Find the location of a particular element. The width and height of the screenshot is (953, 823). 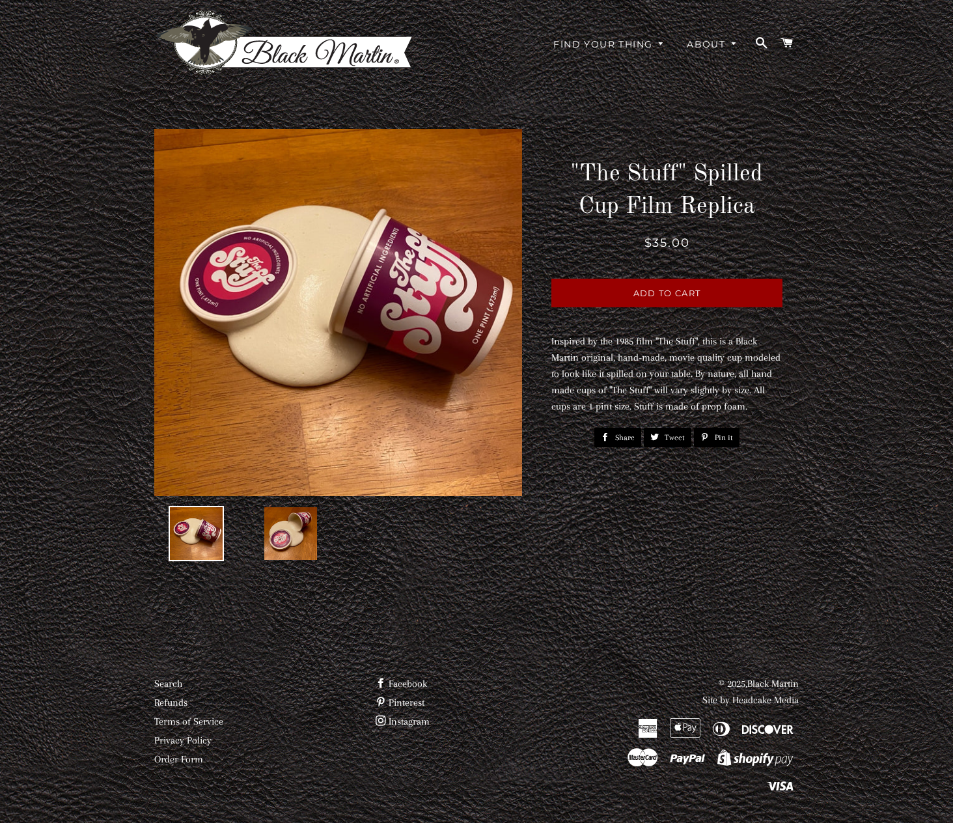

p: © 2025, is located at coordinates (698, 692).